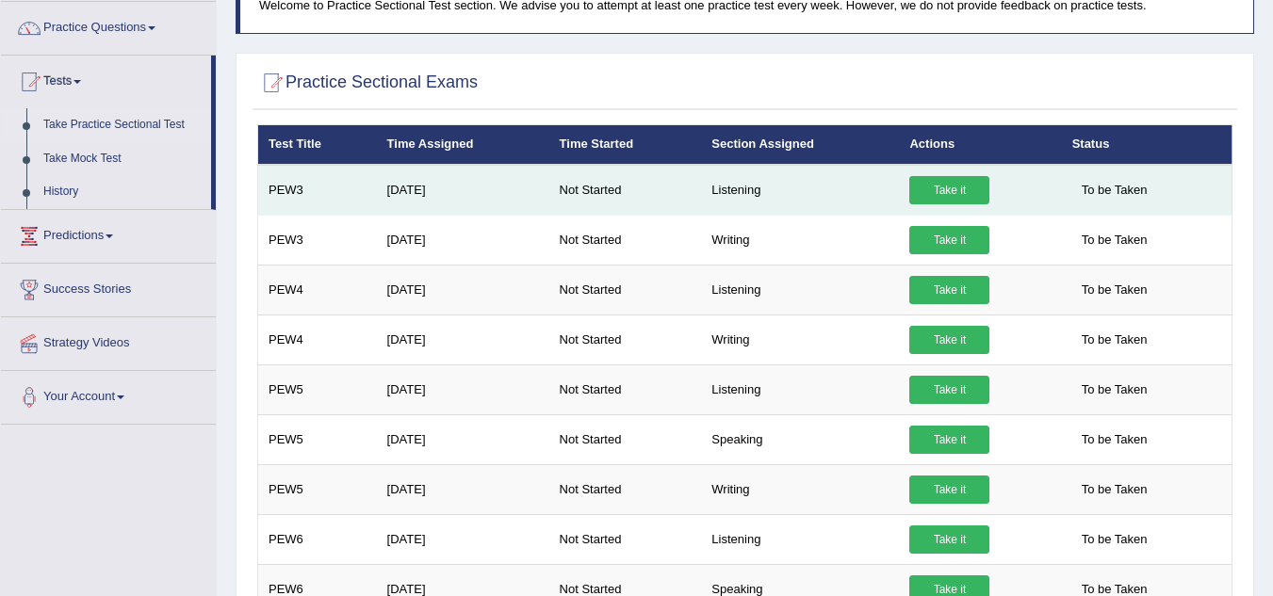  Describe the element at coordinates (317, 539) in the screenshot. I see `td: PEW6` at that location.